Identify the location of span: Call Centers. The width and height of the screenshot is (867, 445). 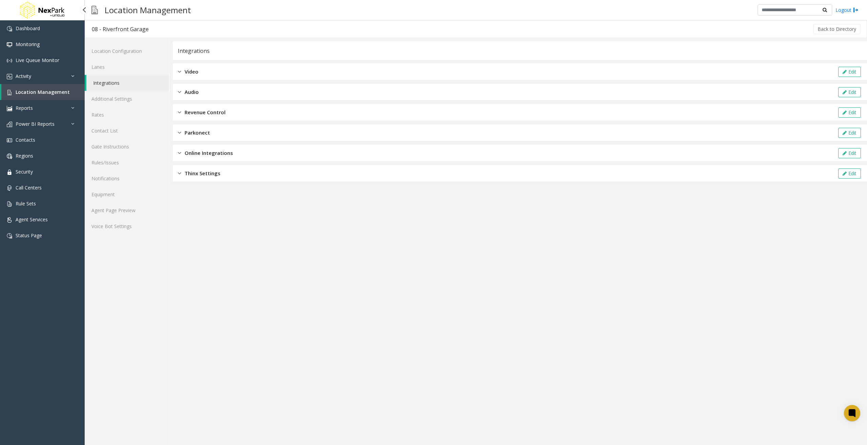
(28, 187).